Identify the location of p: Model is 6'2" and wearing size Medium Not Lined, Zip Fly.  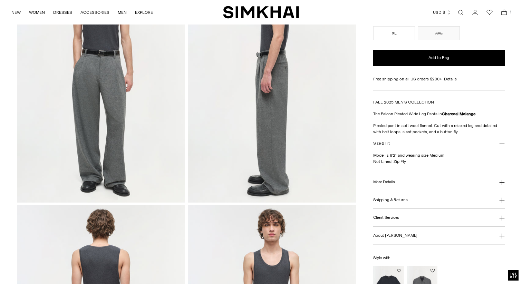
(439, 158).